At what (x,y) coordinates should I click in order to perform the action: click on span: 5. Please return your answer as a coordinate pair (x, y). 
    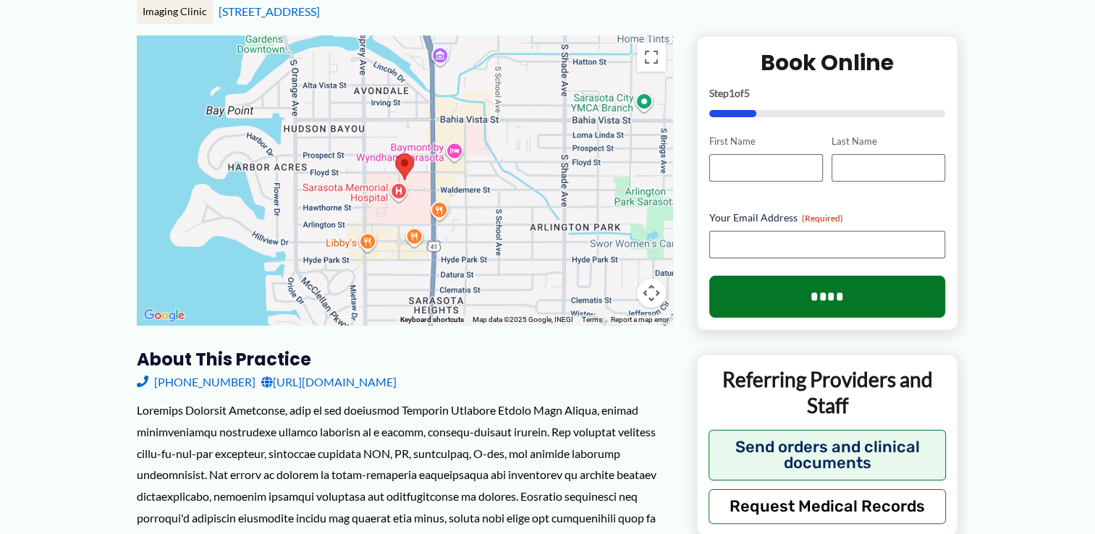
    Looking at the image, I should click on (747, 93).